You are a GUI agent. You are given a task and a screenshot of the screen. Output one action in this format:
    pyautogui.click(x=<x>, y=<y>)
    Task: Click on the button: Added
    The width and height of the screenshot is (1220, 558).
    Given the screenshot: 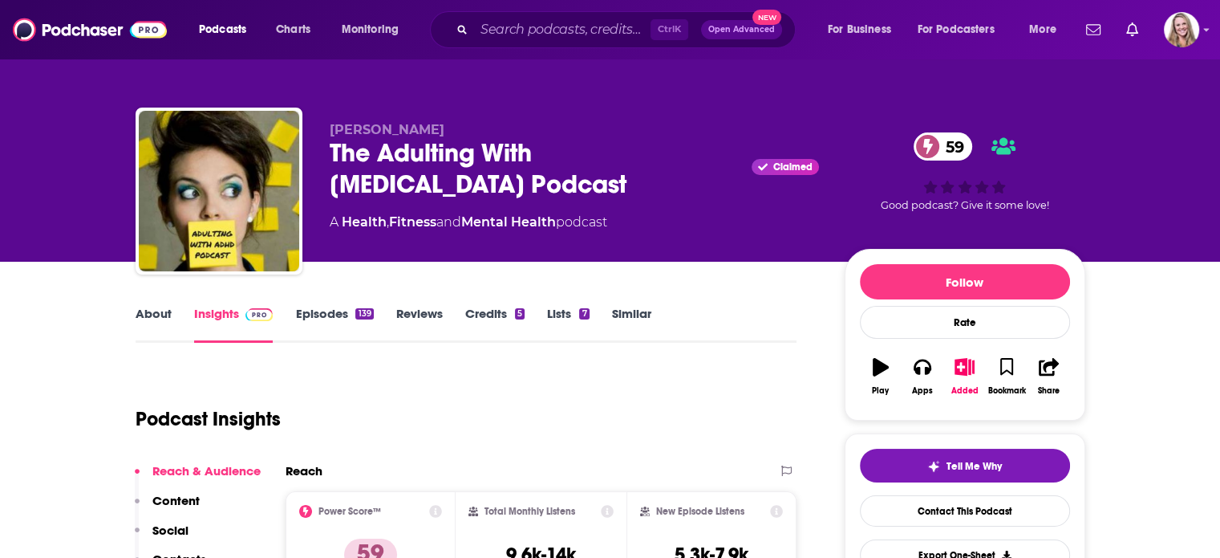 What is the action you would take?
    pyautogui.click(x=964, y=376)
    